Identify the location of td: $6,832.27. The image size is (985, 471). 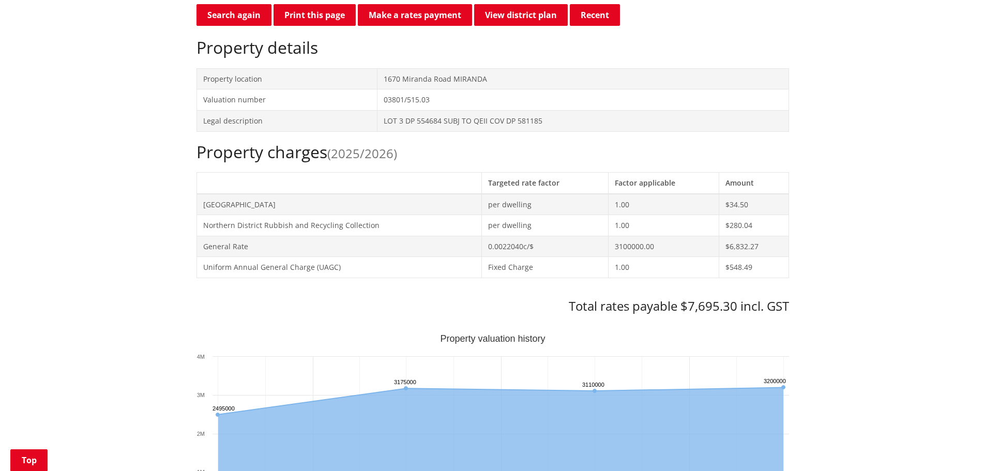
(754, 246).